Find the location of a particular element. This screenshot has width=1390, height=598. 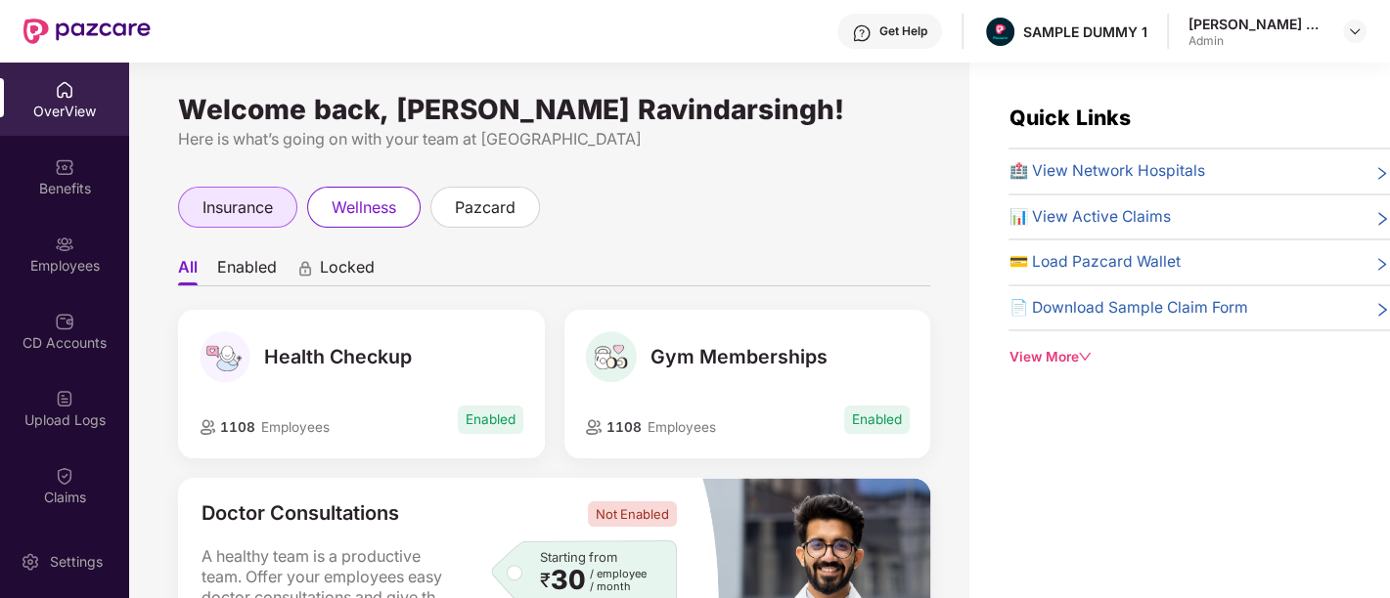

div: animation is located at coordinates (305, 268).